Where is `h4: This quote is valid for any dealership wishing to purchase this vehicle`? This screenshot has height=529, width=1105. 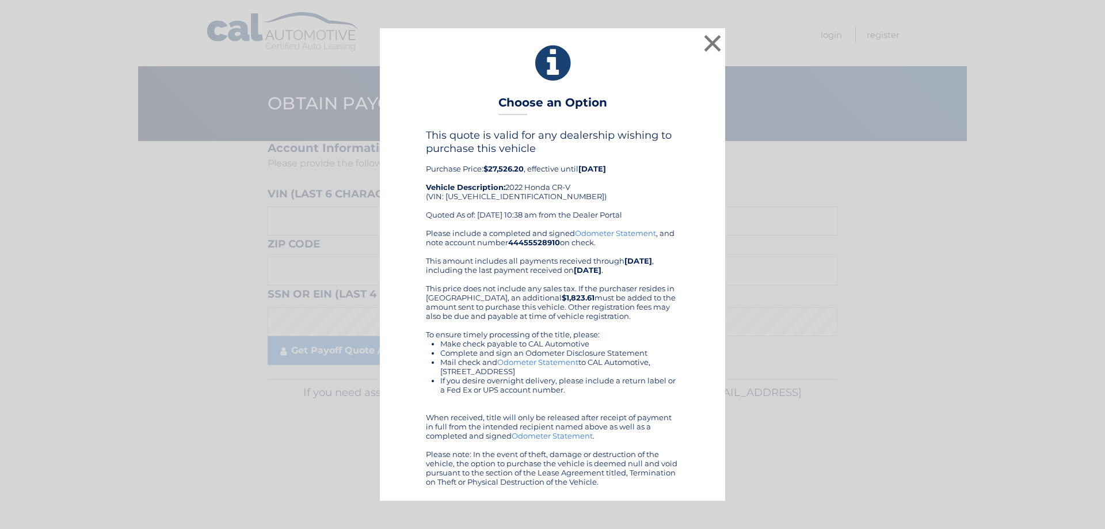
h4: This quote is valid for any dealership wishing to purchase this vehicle is located at coordinates (552, 142).